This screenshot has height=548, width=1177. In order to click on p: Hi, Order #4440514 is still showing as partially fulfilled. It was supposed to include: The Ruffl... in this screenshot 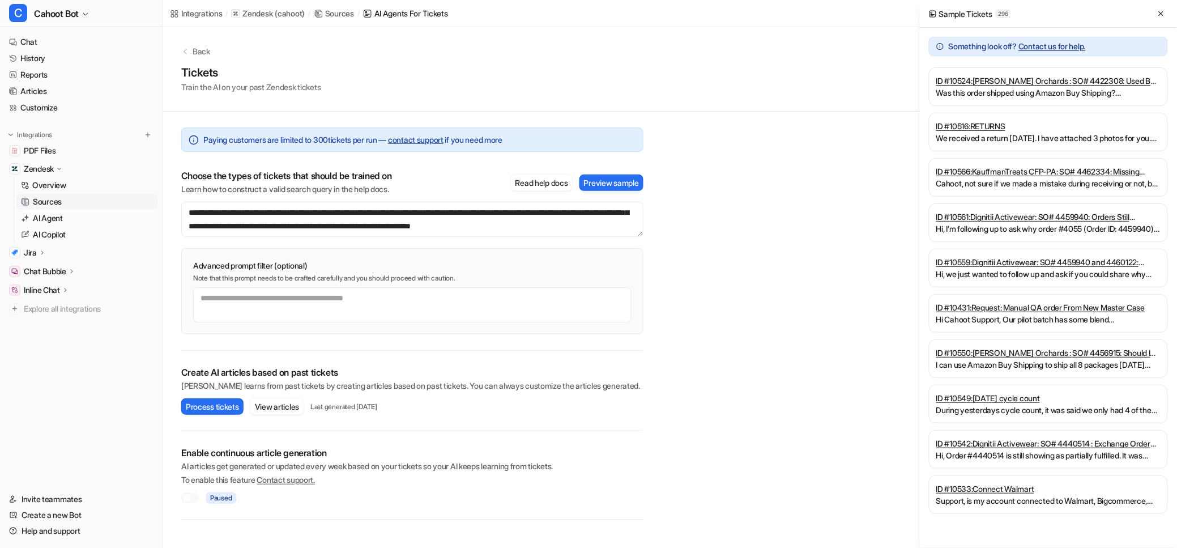, I will do `click(1048, 455)`.